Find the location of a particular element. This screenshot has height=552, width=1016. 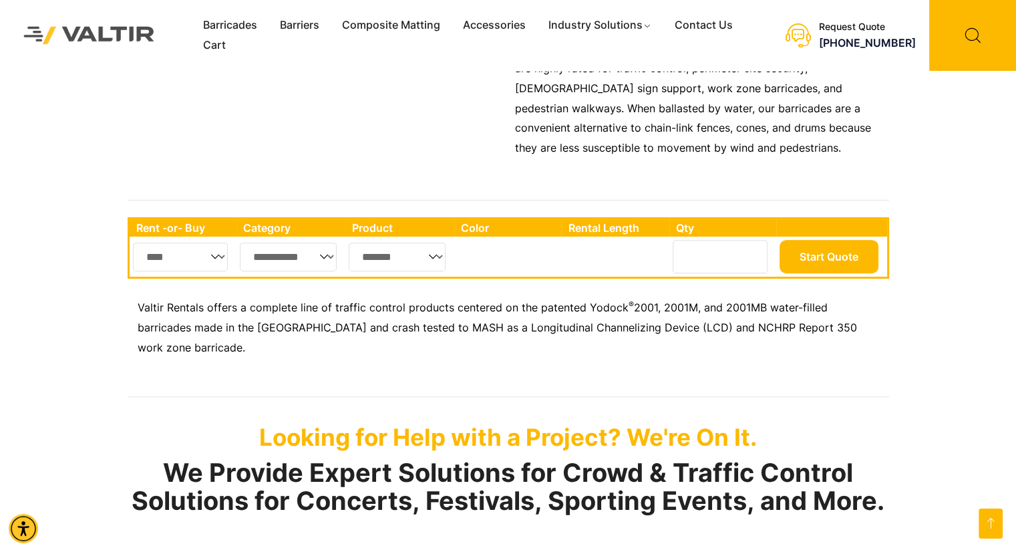

a: Accessories is located at coordinates (494, 25).